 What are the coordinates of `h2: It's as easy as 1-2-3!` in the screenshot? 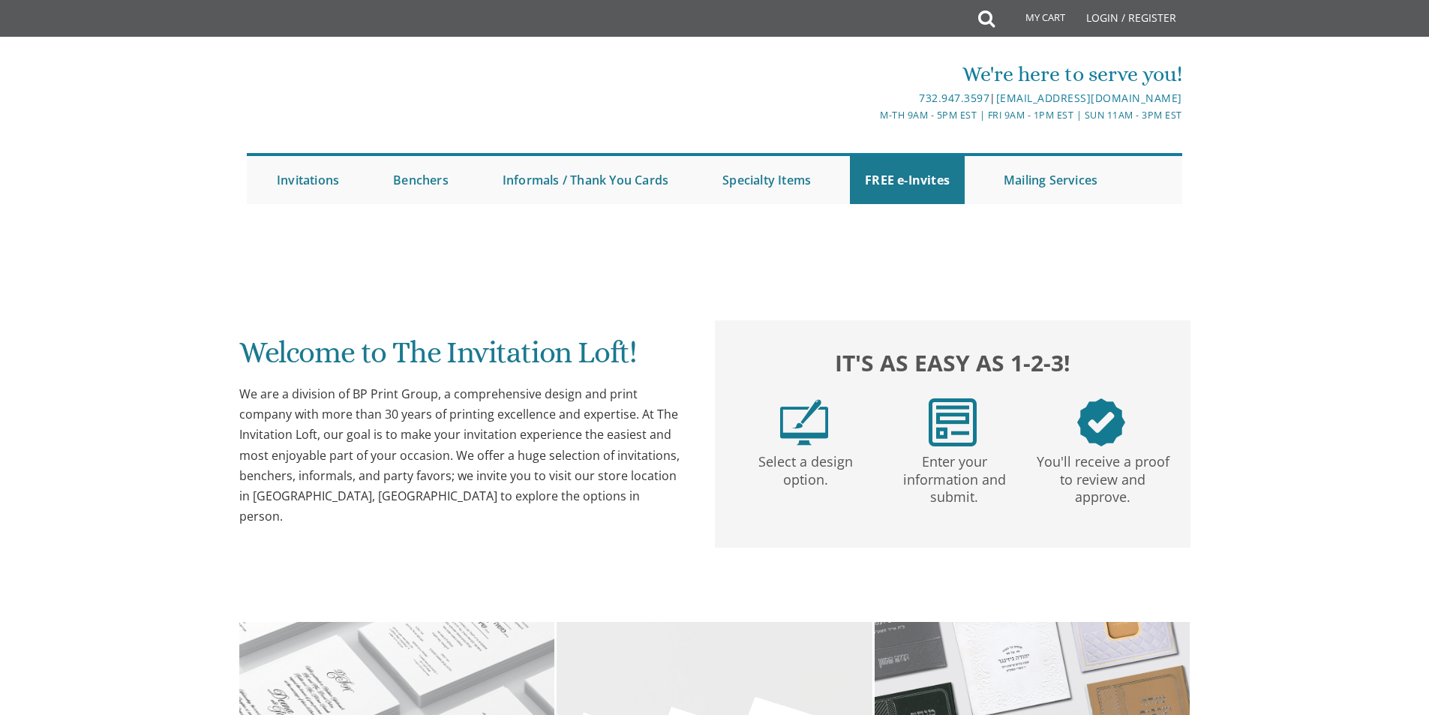 It's located at (953, 362).